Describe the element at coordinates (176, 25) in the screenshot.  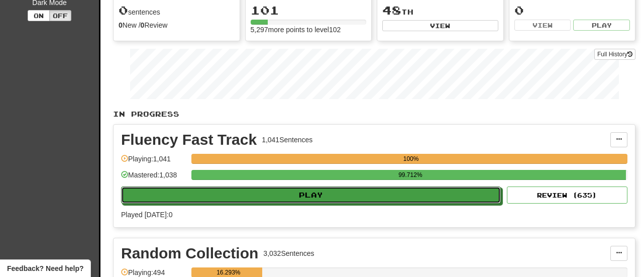
I see `div: New / Review` at that location.